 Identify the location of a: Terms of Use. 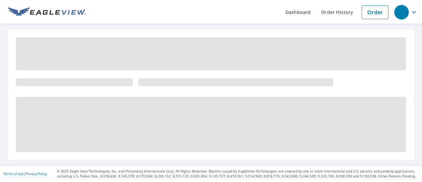
(14, 173).